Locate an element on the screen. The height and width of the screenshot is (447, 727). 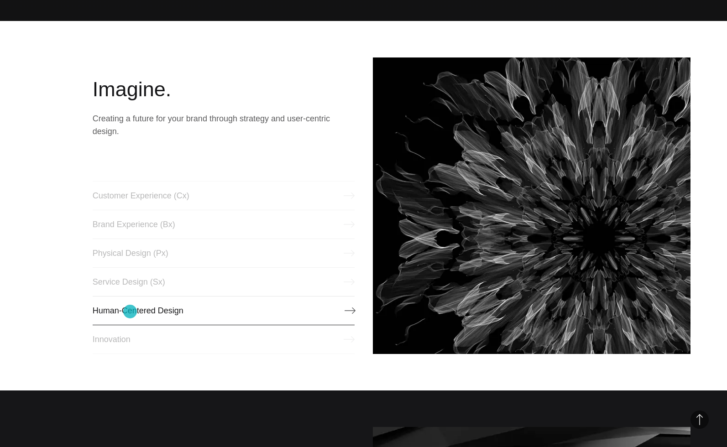
a: Customer Experience (Cx) is located at coordinates (224, 196).